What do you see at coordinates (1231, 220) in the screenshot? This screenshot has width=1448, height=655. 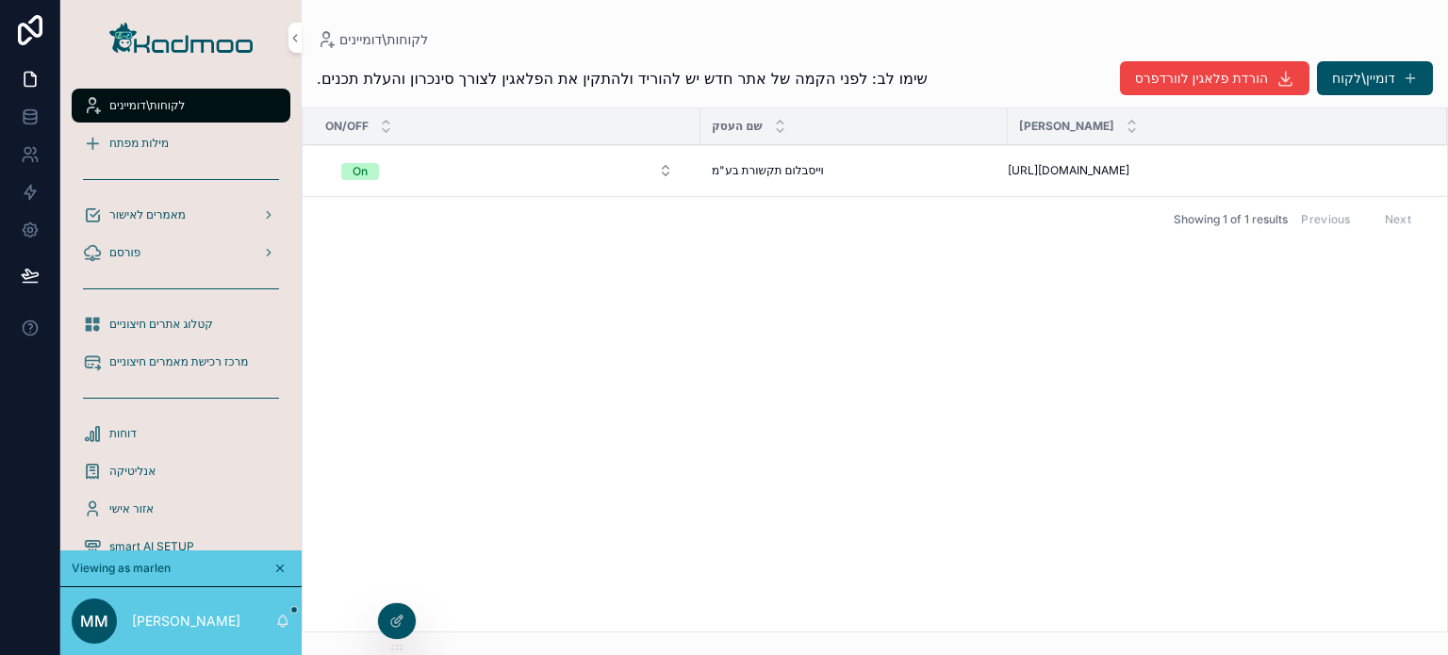 I see `span: Showing 1 of 1 results` at bounding box center [1231, 220].